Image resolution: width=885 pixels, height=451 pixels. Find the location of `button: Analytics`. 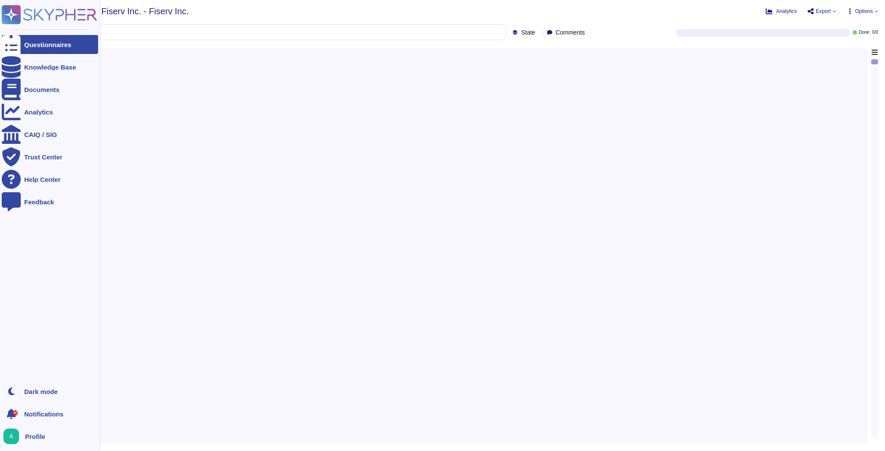

button: Analytics is located at coordinates (781, 11).